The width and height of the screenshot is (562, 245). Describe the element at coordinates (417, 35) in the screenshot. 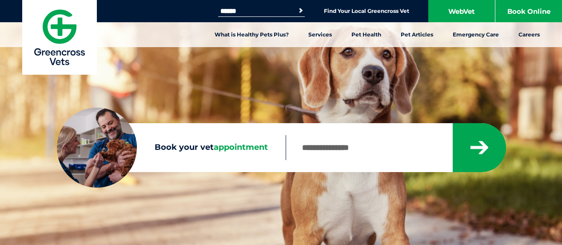

I see `a: Pet Articles` at that location.